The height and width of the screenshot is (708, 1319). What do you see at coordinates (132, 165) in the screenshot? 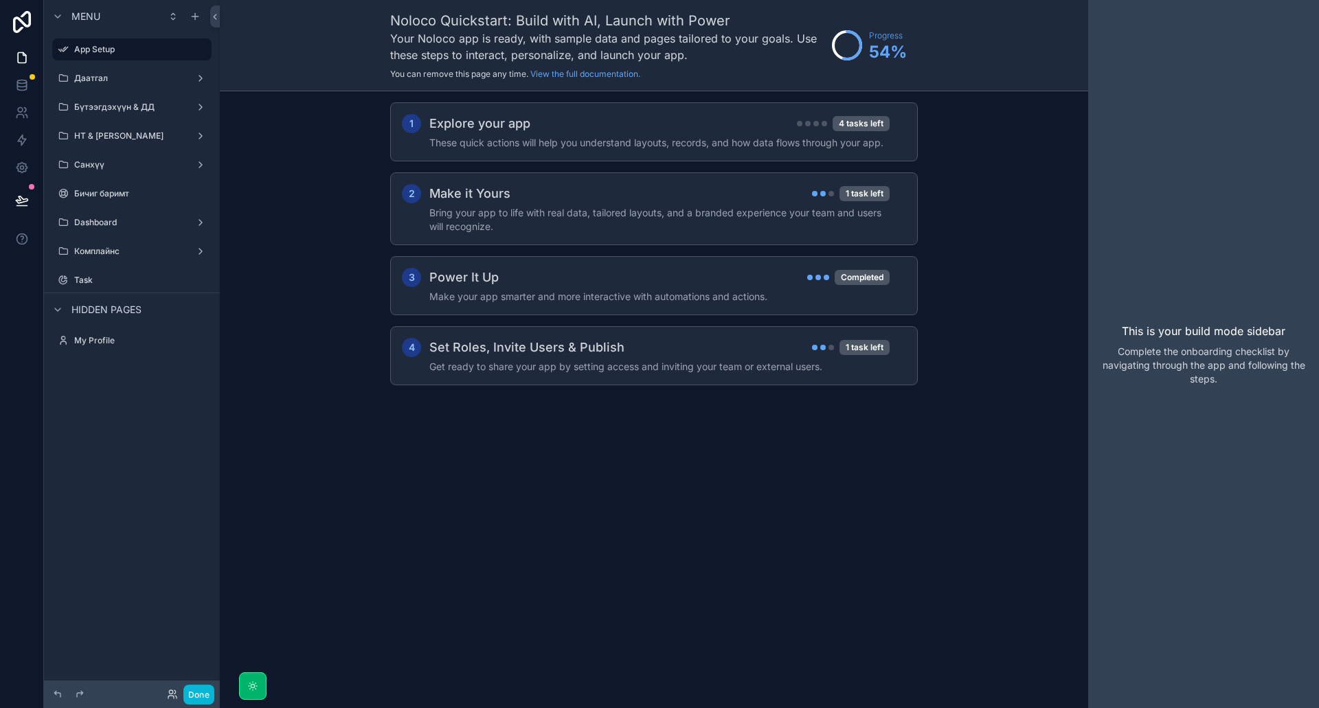
I see `label: Санхүү` at bounding box center [132, 165].